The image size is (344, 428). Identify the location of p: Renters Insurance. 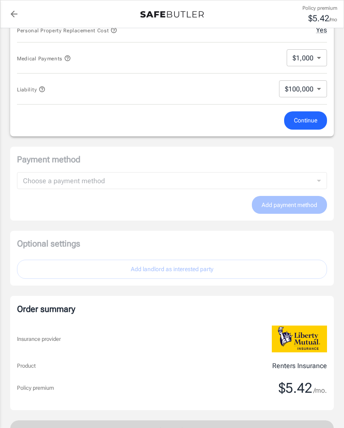
(300, 366).